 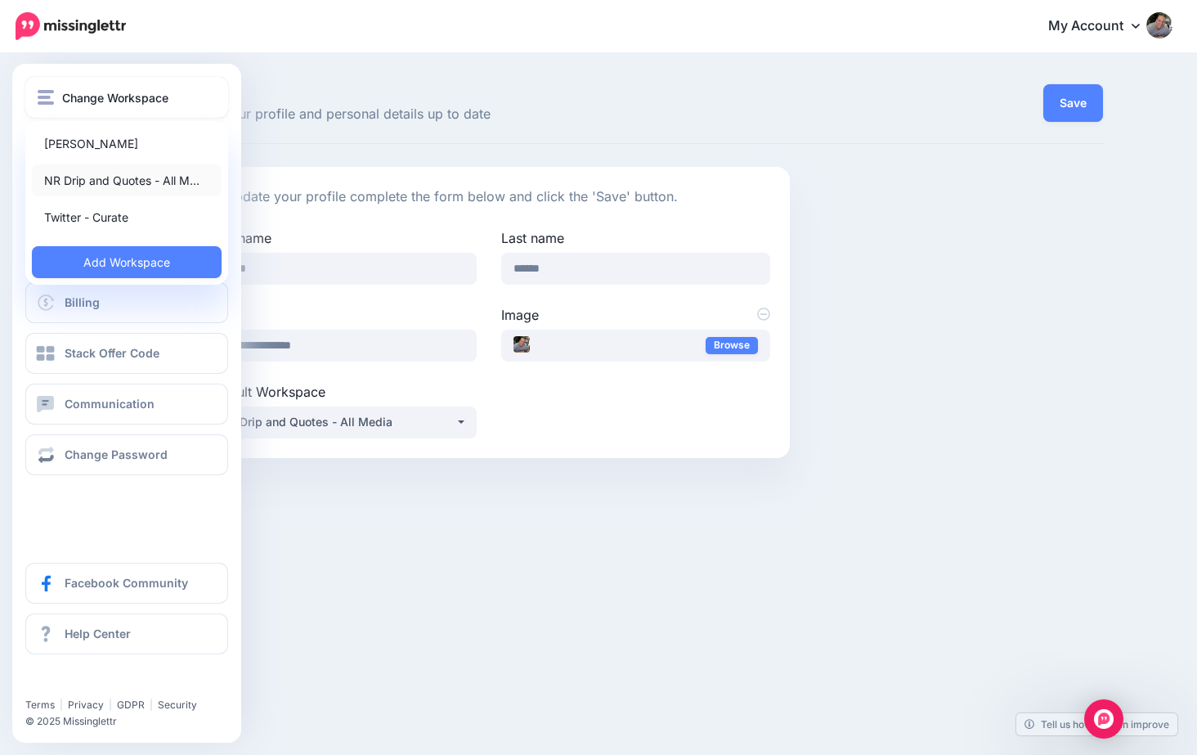 What do you see at coordinates (489, 197) in the screenshot?
I see `p: To update your profile complete the form below and click the 'Save' button.` at bounding box center [489, 197].